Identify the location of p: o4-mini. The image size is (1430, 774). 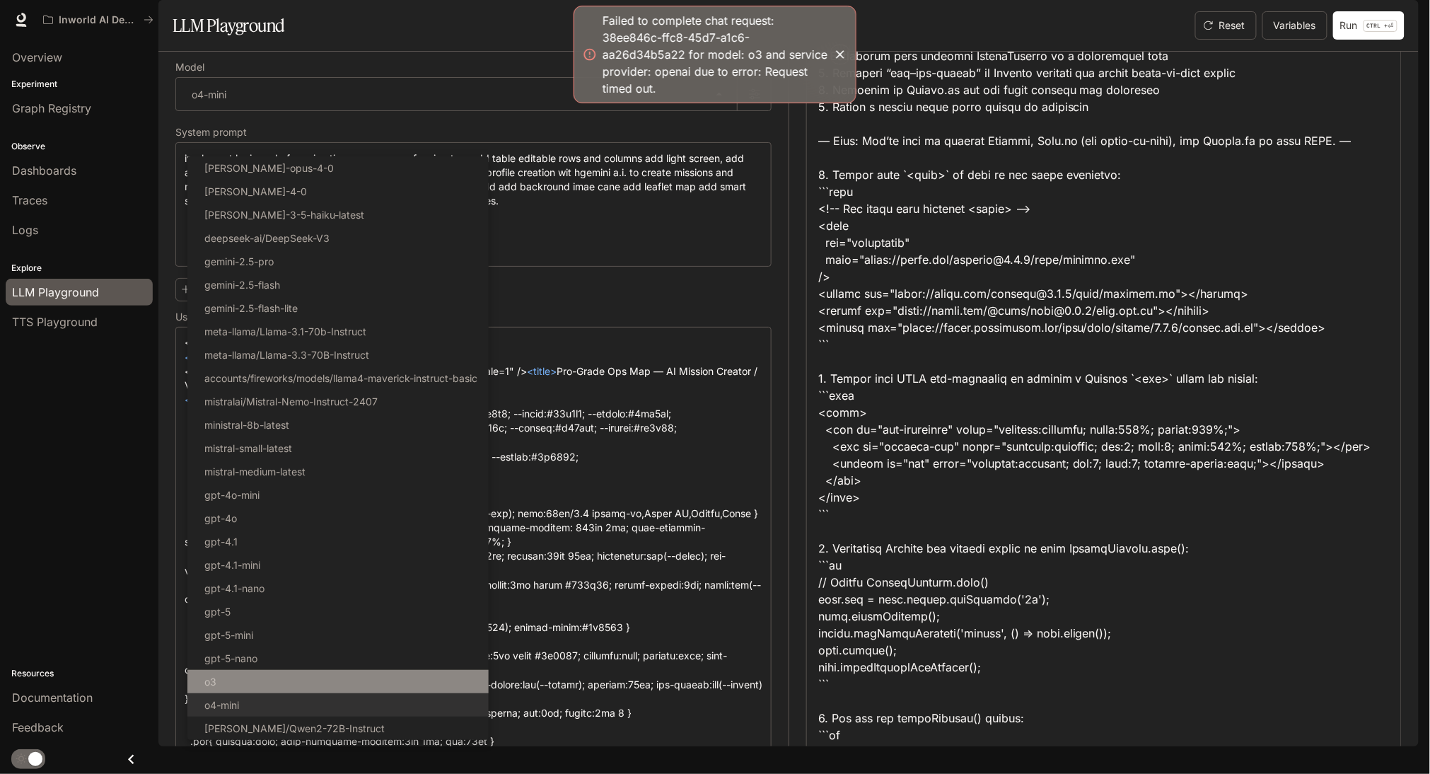
(221, 705).